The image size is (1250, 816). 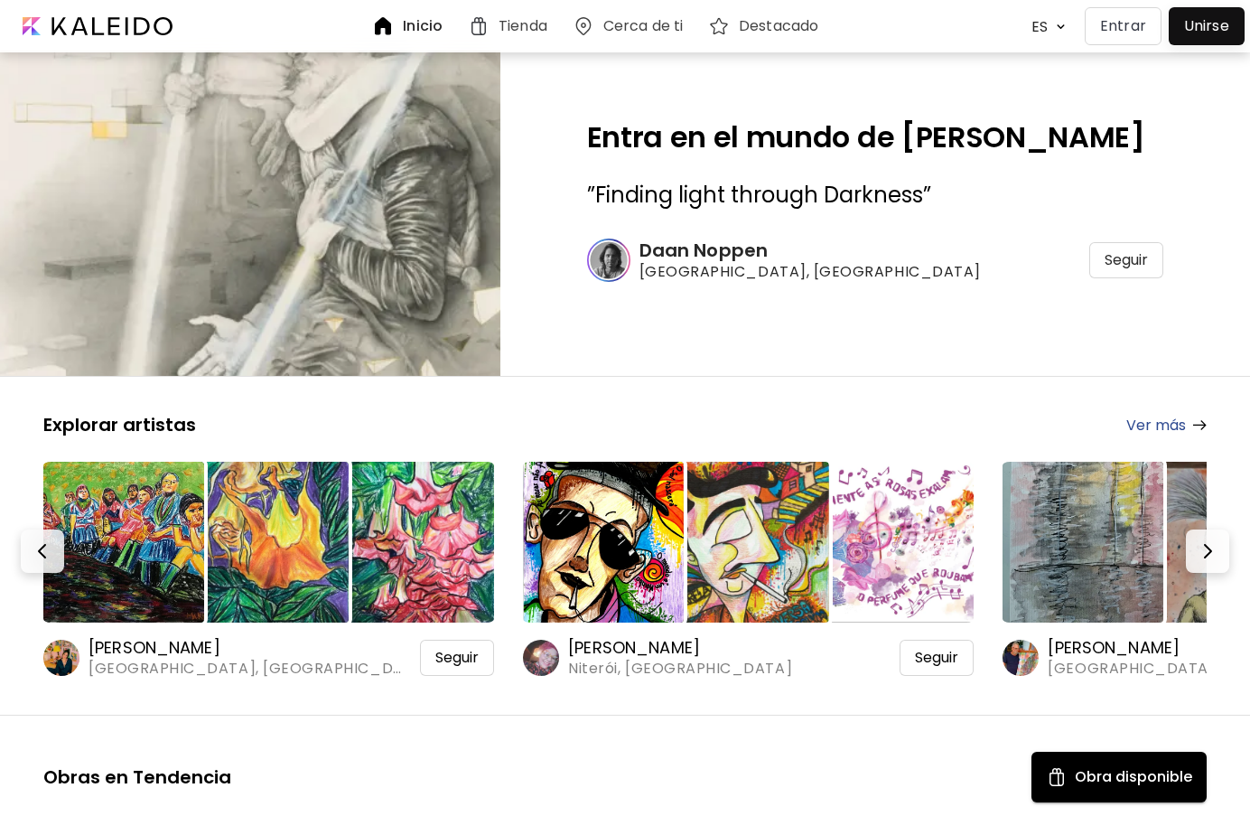 I want to click on h6: Destacado, so click(x=778, y=26).